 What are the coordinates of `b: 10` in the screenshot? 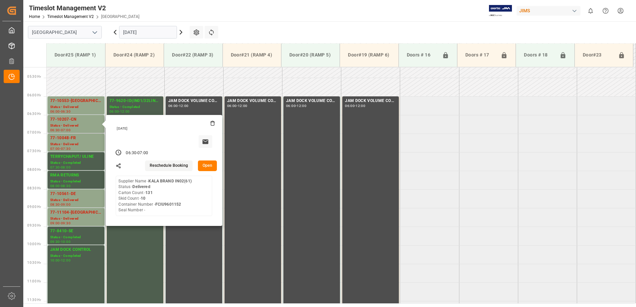 It's located at (143, 199).